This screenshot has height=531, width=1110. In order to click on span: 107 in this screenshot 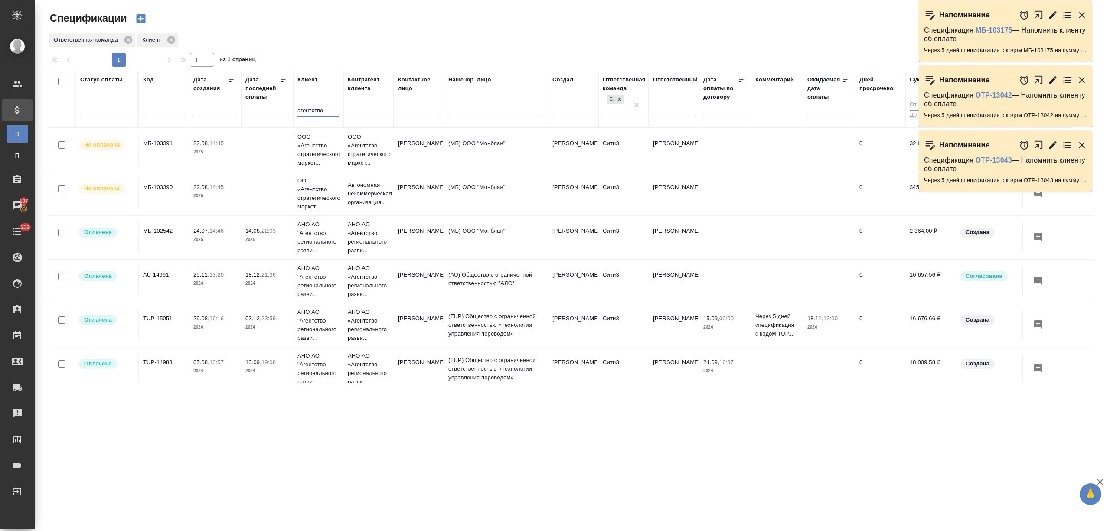, I will do `click(24, 201)`.